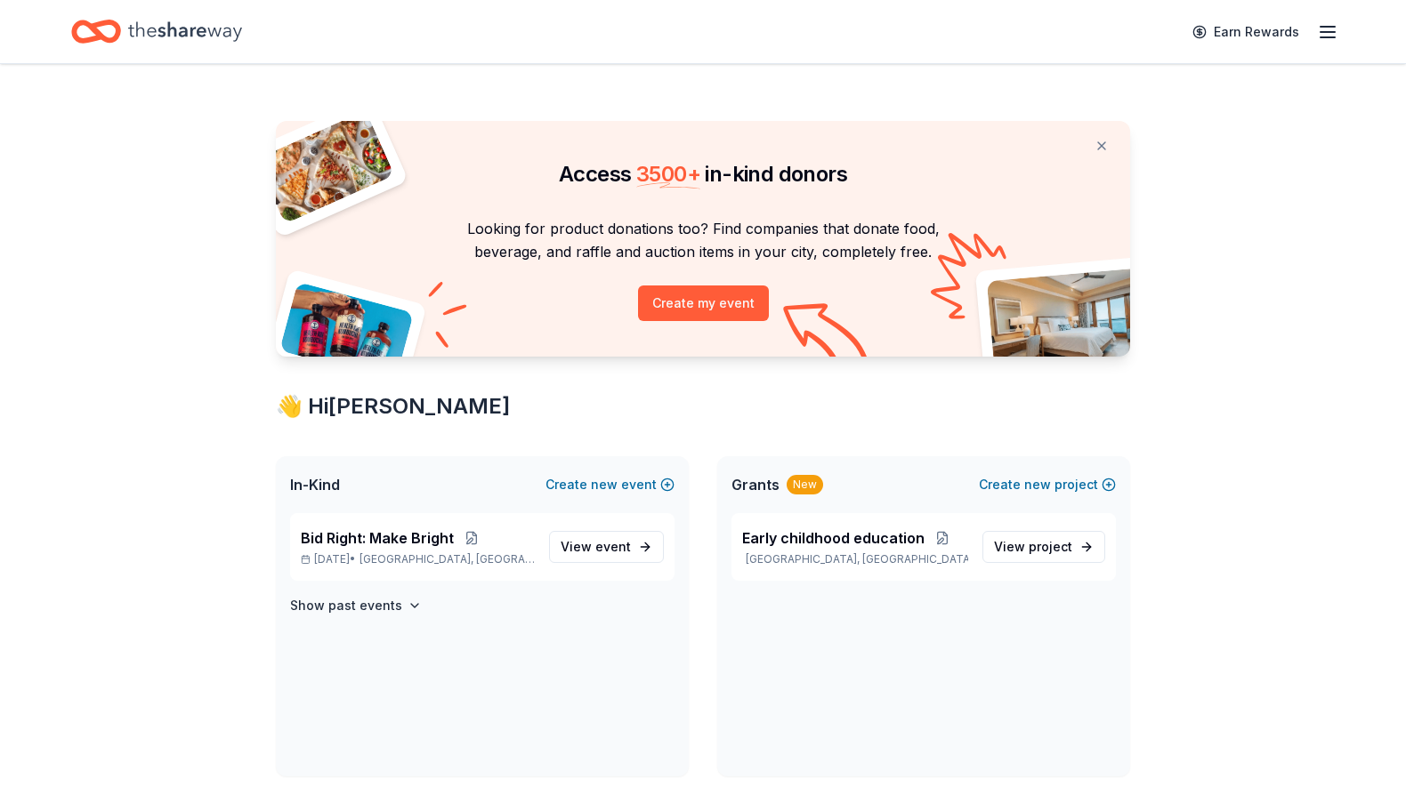  Describe the element at coordinates (804, 485) in the screenshot. I see `div: New` at that location.